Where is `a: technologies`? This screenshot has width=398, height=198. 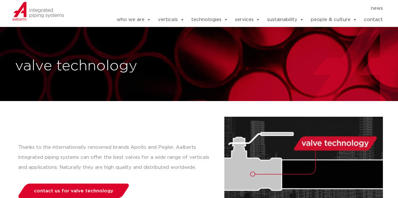
a: technologies is located at coordinates (209, 20).